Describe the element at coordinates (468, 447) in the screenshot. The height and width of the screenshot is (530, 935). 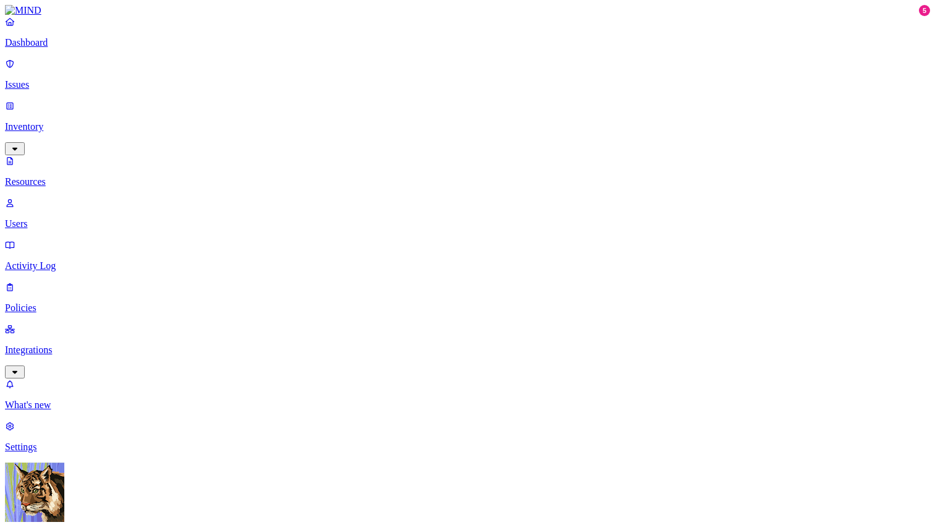
I see `p: Settings` at that location.